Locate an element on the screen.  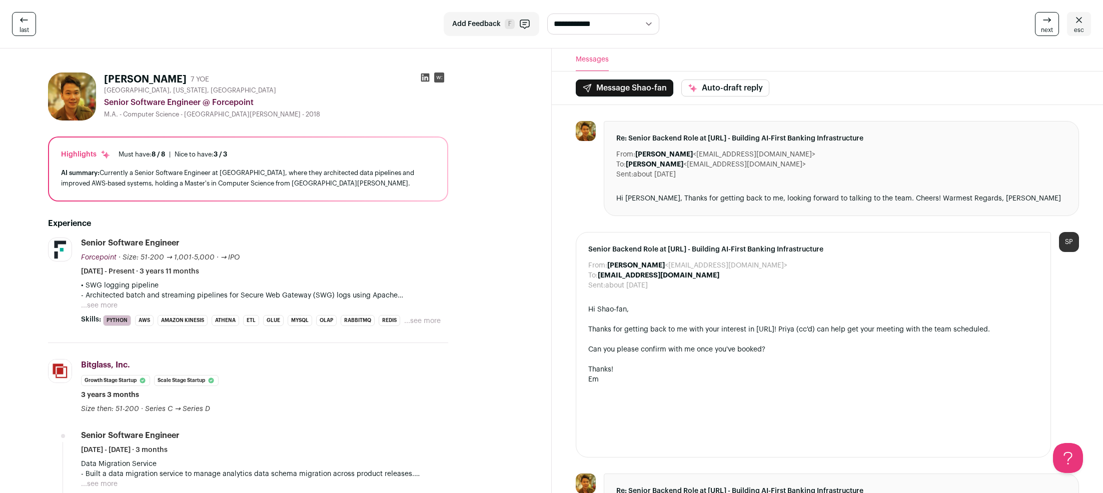
li: Glue is located at coordinates (273, 321).